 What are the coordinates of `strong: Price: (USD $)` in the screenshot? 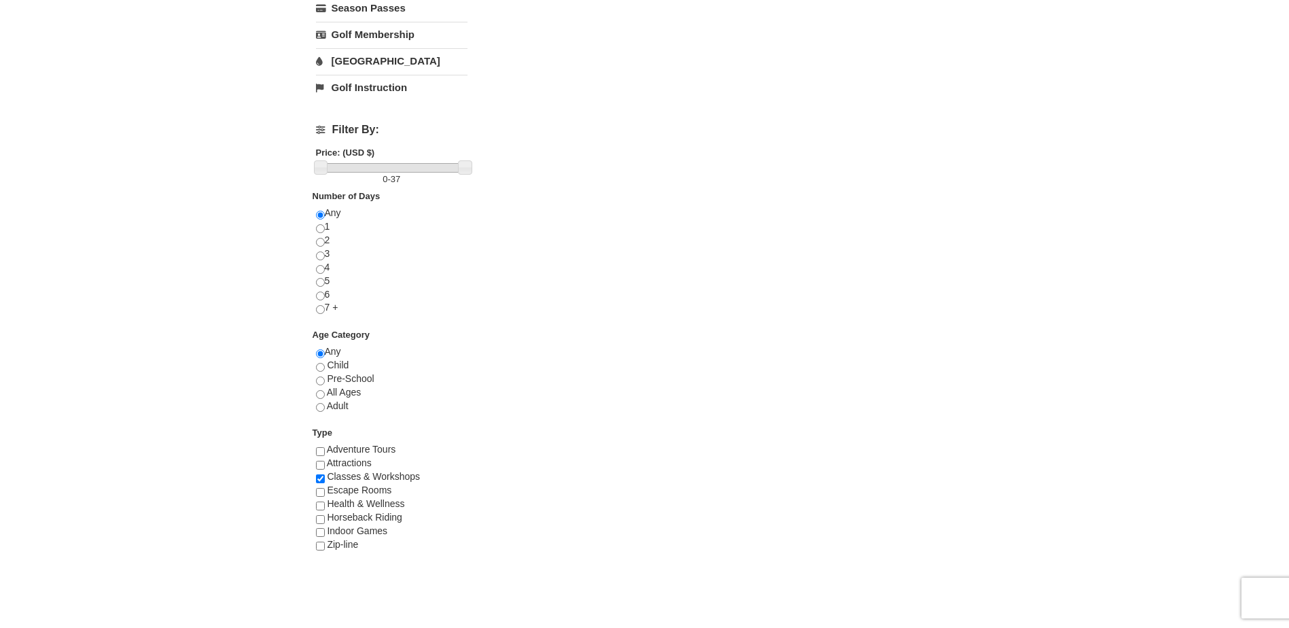 It's located at (345, 152).